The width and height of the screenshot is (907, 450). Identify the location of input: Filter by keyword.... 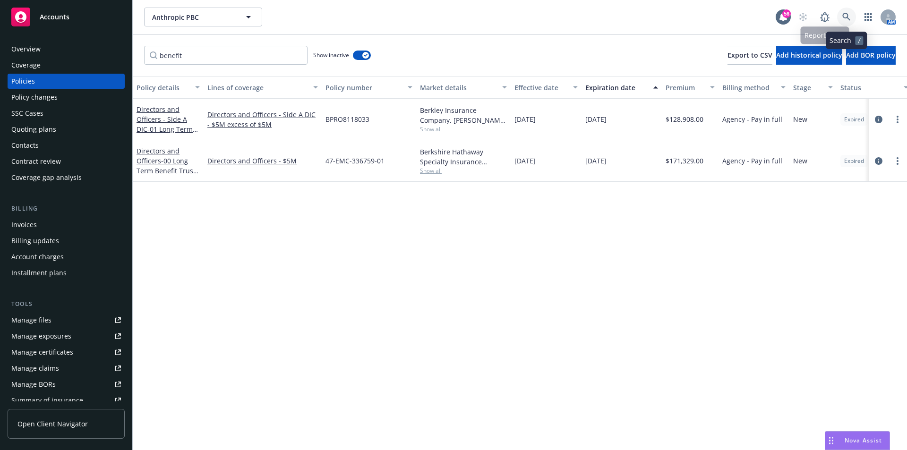
(226, 55).